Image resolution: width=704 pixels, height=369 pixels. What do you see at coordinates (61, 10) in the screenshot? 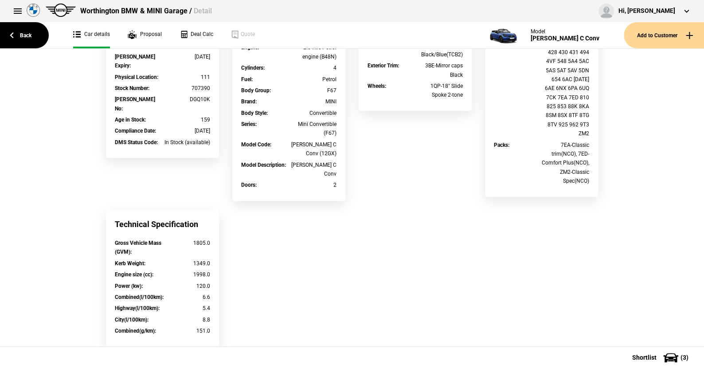
I see `img: mini.png` at bounding box center [61, 10].